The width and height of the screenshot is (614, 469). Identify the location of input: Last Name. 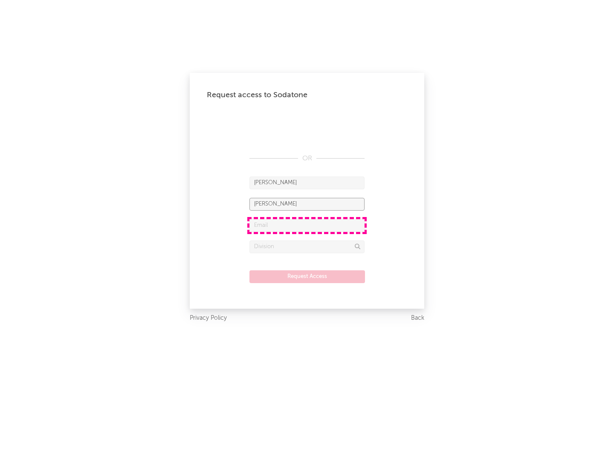
(307, 204).